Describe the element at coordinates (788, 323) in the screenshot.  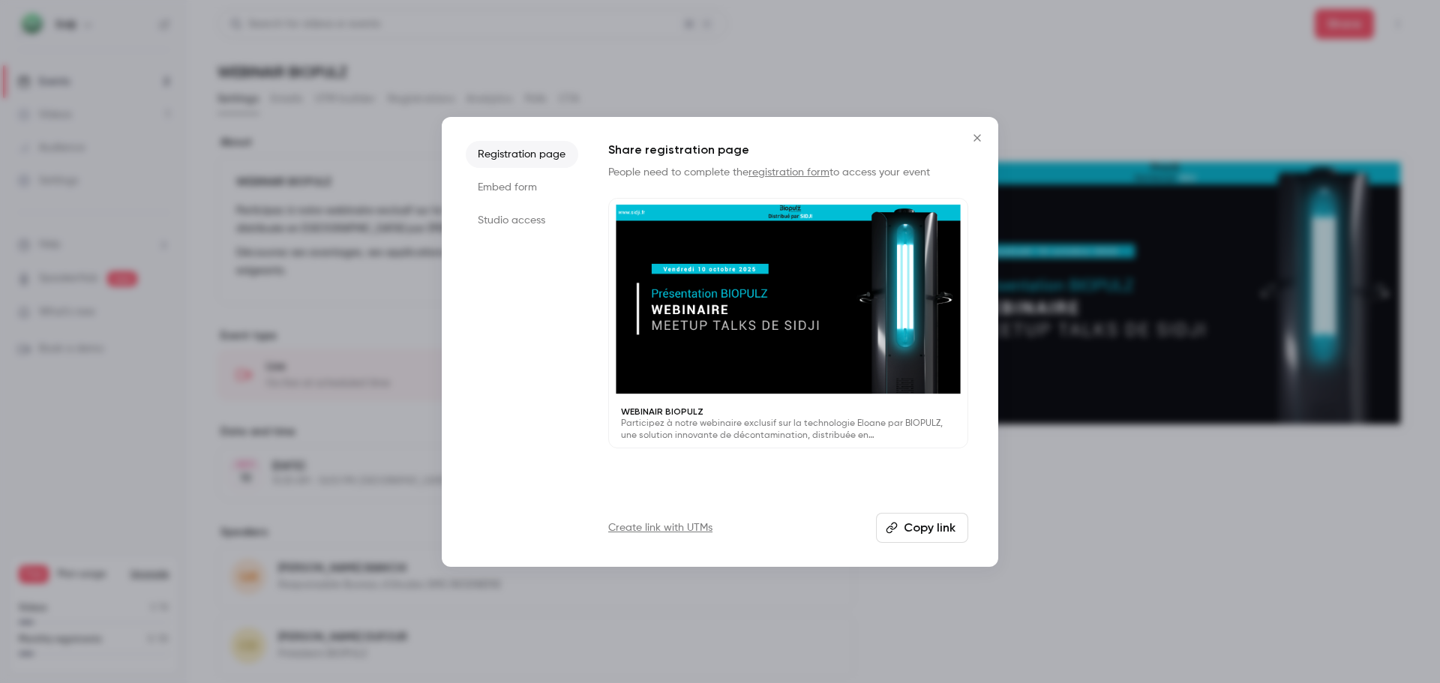
I see `a: WEBINAIR BIOPULZParticipez à notre webinaire exclusif sur la technologie Eloane par BIOPULZ, une ...` at that location.